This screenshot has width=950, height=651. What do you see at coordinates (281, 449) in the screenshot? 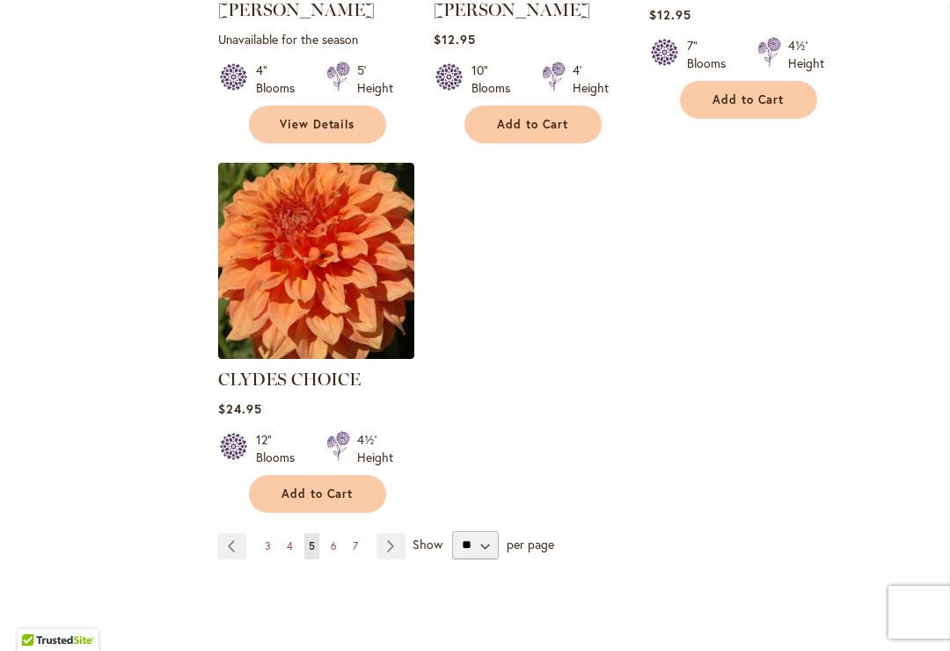
I see `div: 12" Blooms` at bounding box center [281, 449].